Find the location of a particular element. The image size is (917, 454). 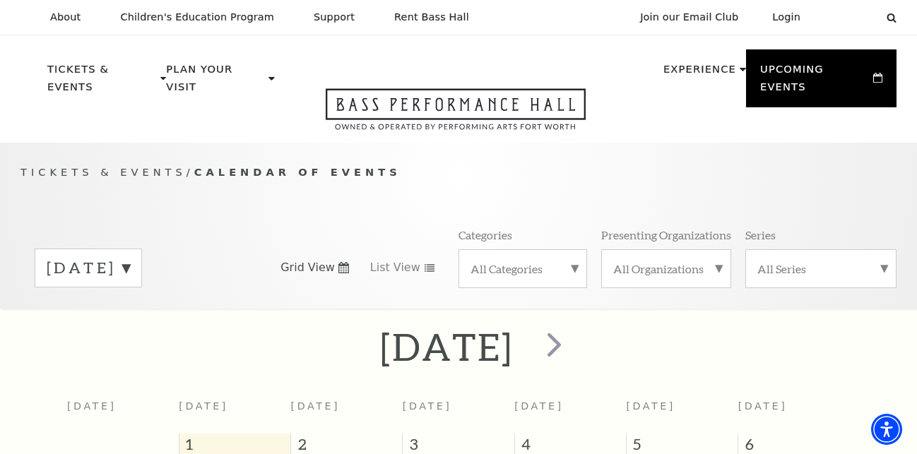

p: Upcoming Events is located at coordinates (815, 82).